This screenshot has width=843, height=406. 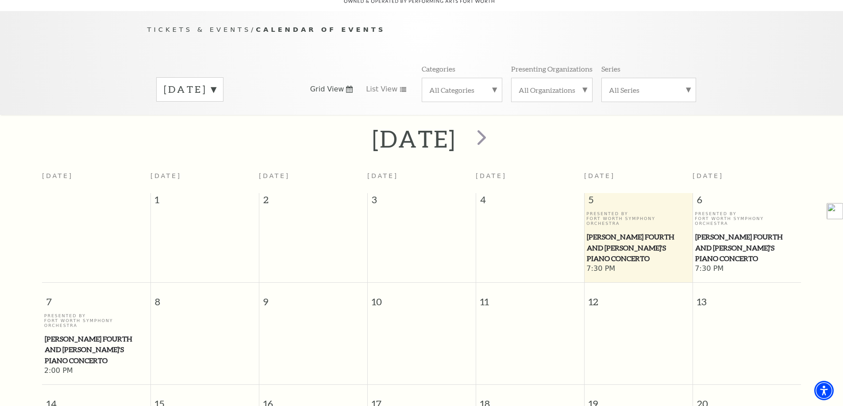 I want to click on span: 6, so click(x=747, y=202).